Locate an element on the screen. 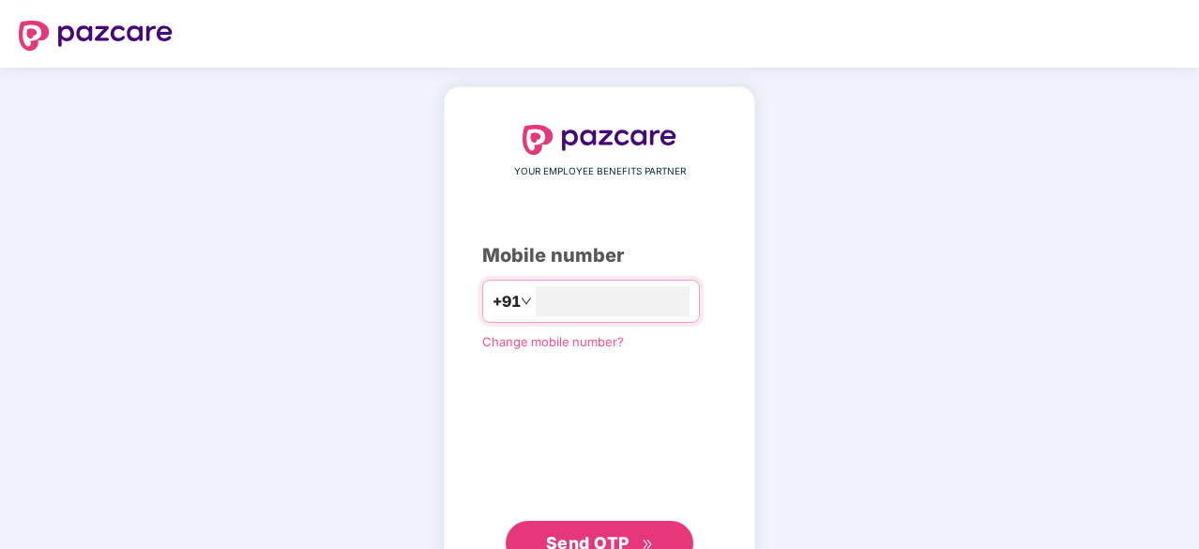  span: YOUR EMPLOYEE BENEFITS PARTNER is located at coordinates (599, 172).